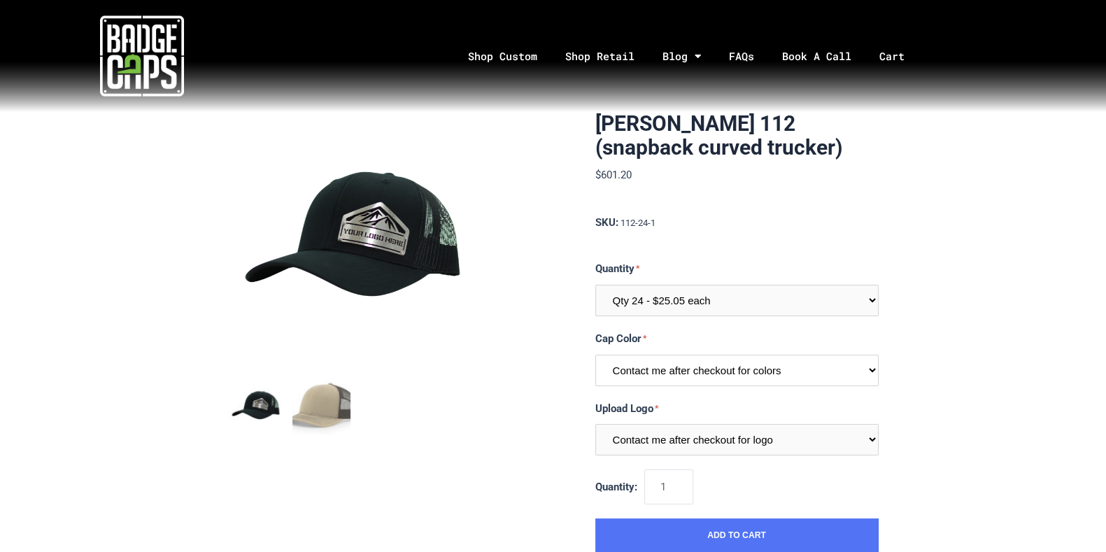  Describe the element at coordinates (607, 222) in the screenshot. I see `span: SKU:` at that location.